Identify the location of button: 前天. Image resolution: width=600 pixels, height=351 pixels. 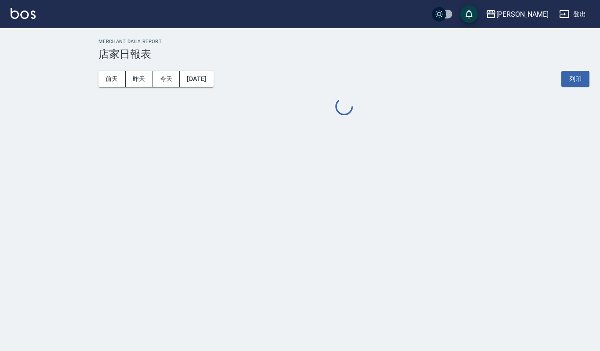
(112, 79).